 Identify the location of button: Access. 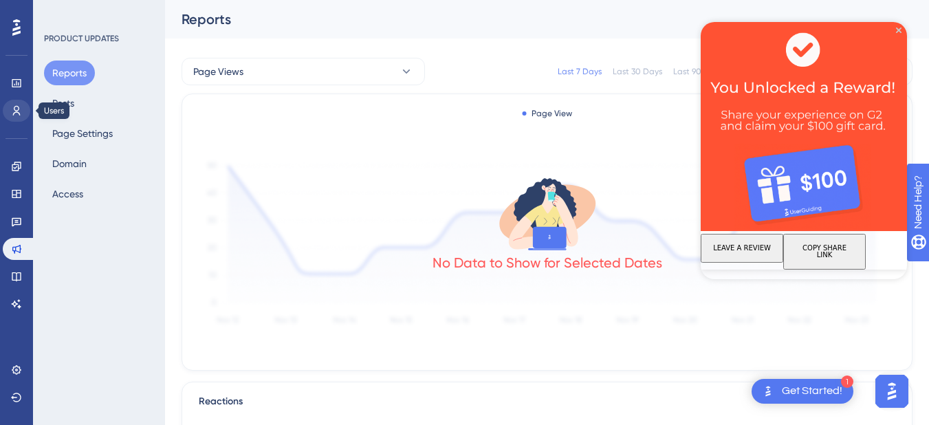
(67, 194).